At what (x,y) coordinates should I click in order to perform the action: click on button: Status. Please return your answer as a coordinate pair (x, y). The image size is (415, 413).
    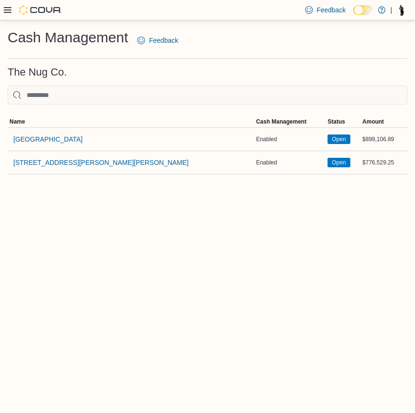
    Looking at the image, I should click on (342, 122).